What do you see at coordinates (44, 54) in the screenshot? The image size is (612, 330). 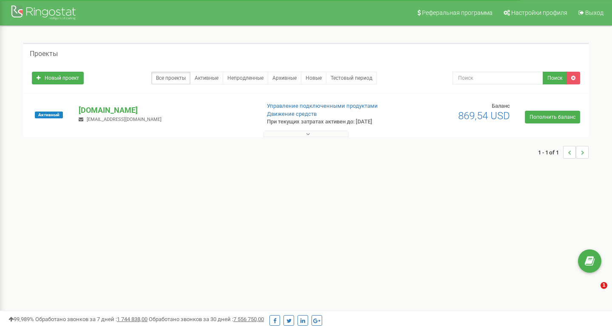 I see `h5: Проекты` at bounding box center [44, 54].